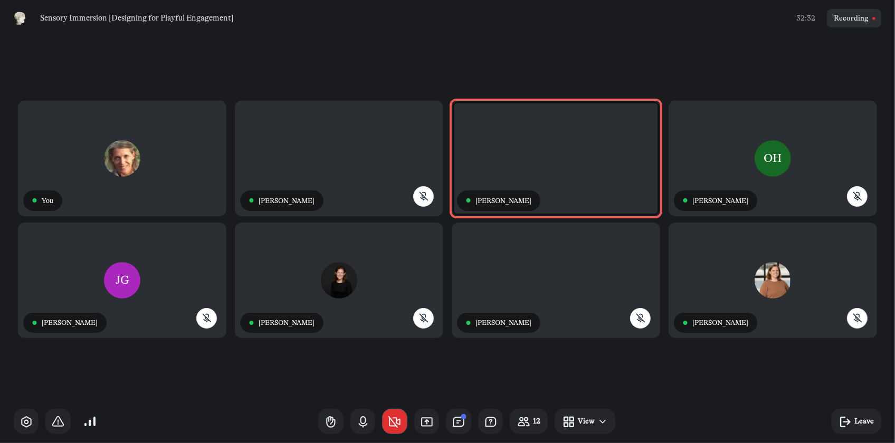  Describe the element at coordinates (137, 18) in the screenshot. I see `span: Sensory Immersion [Designing for Playful Engagement]` at that location.